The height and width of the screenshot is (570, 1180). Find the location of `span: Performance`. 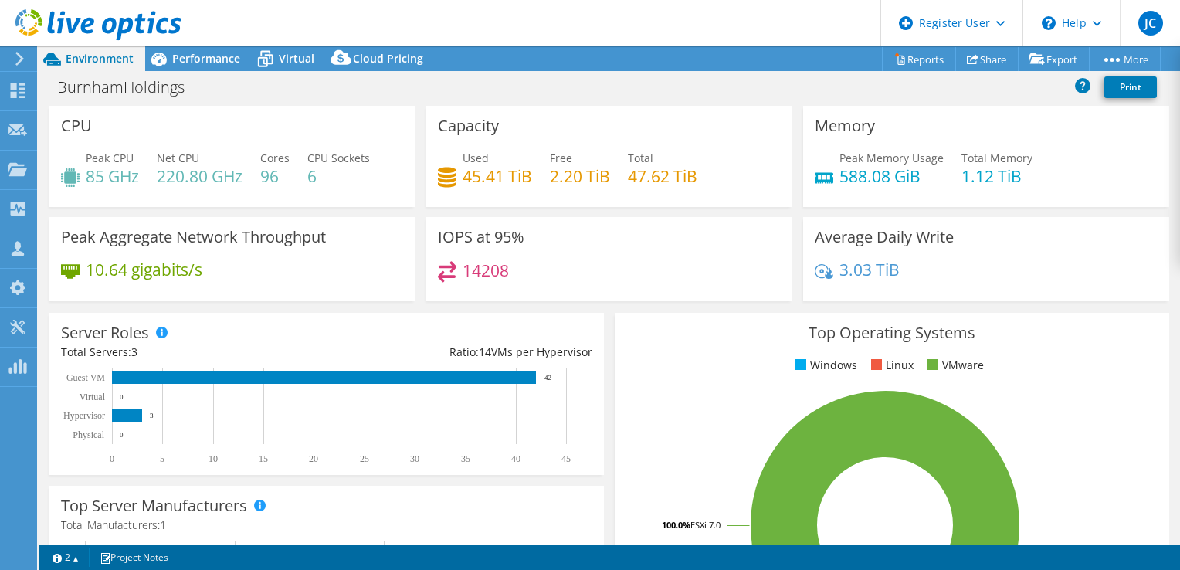

span: Performance is located at coordinates (206, 58).